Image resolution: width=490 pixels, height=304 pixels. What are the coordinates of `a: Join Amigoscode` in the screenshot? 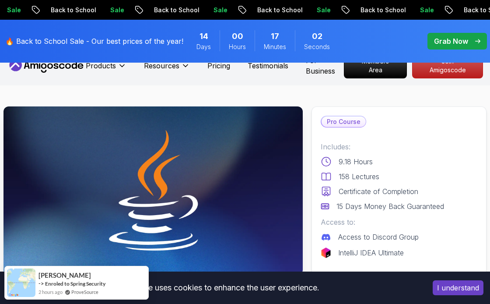 It's located at (448, 66).